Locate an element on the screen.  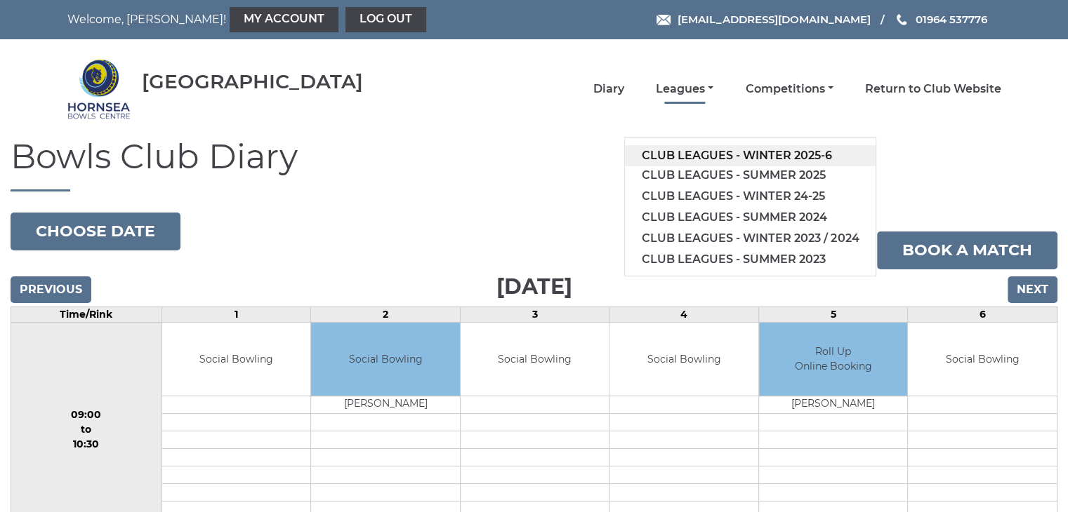
a: Club leagues - Summer 2024 is located at coordinates (750, 218).